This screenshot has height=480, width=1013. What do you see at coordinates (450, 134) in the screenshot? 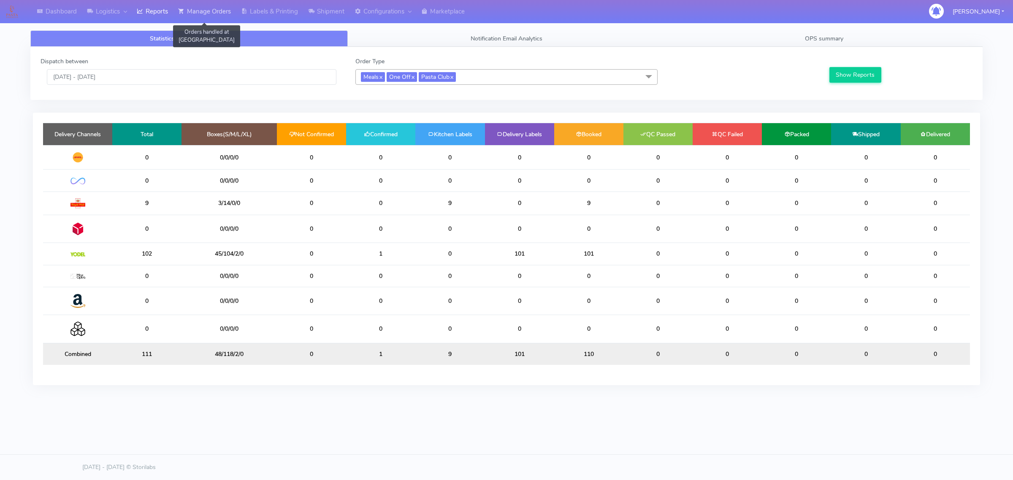
I see `td: Kitchen Labels` at bounding box center [450, 134].